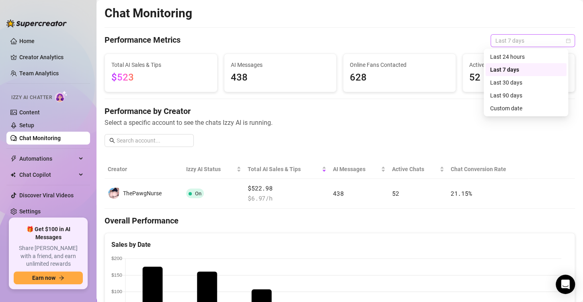 The width and height of the screenshot is (583, 302). What do you see at coordinates (142, 41) in the screenshot?
I see `h4: Performance Metrics` at bounding box center [142, 41].